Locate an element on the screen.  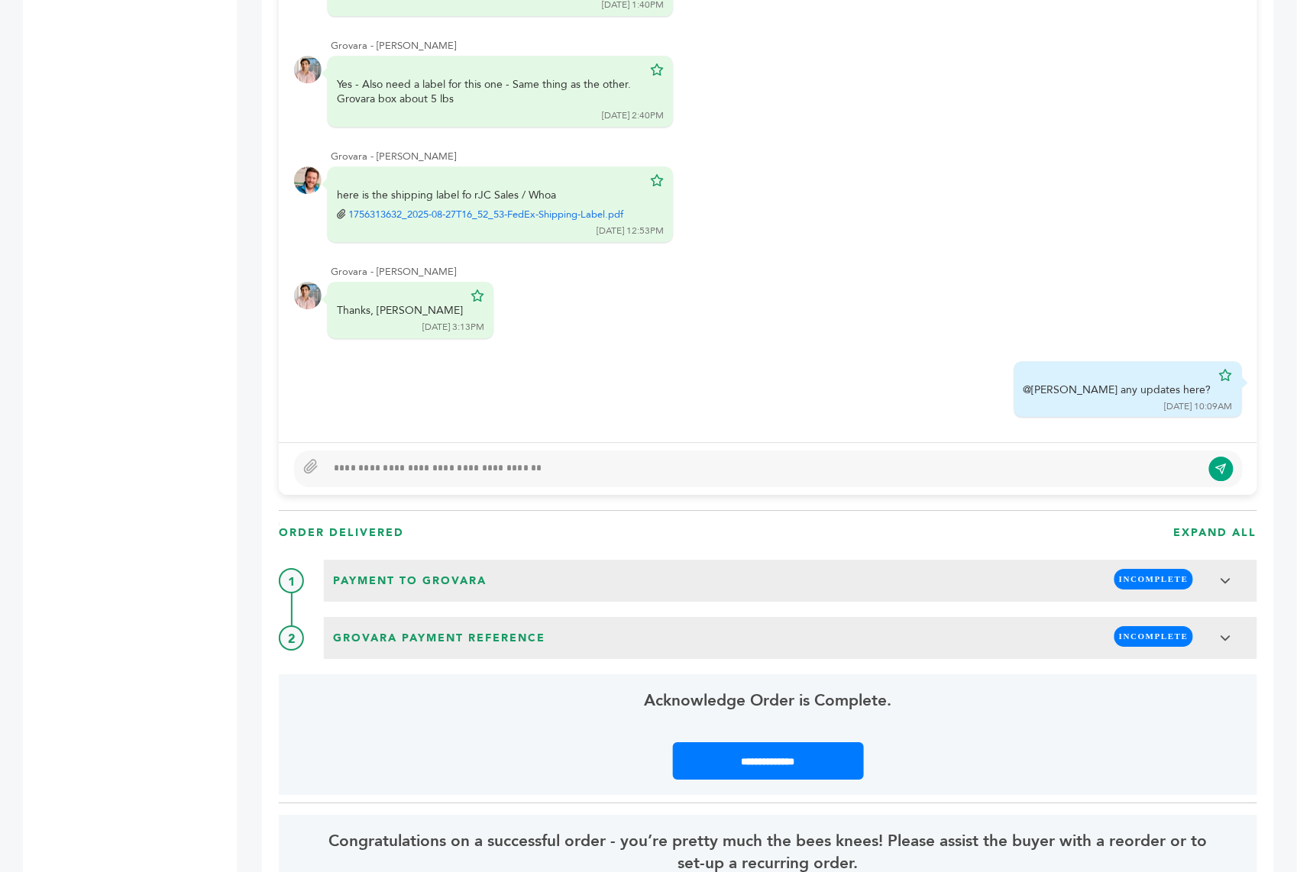
div: here is the shipping label fo rJC Sales / Whoa is located at coordinates (489, 205).